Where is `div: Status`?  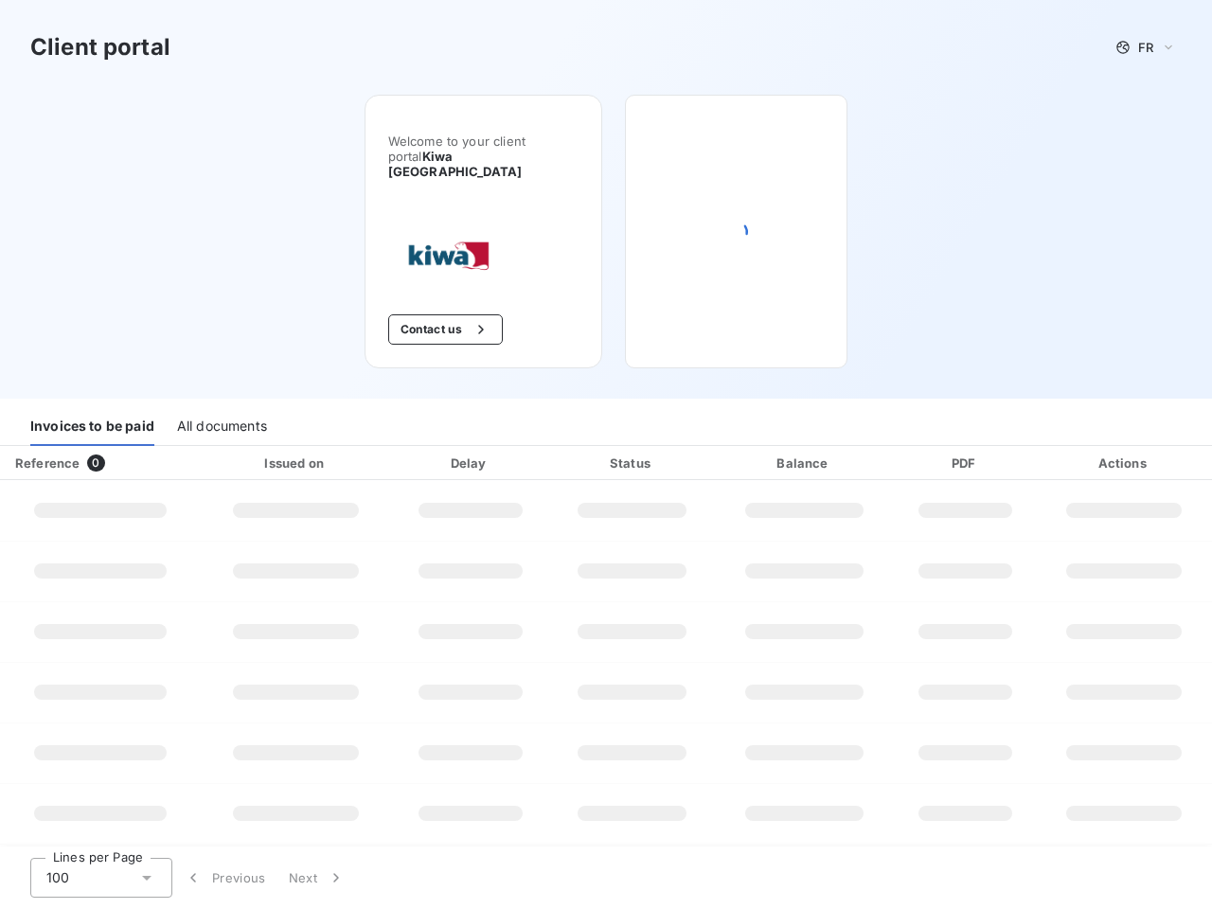 div: Status is located at coordinates (631, 463).